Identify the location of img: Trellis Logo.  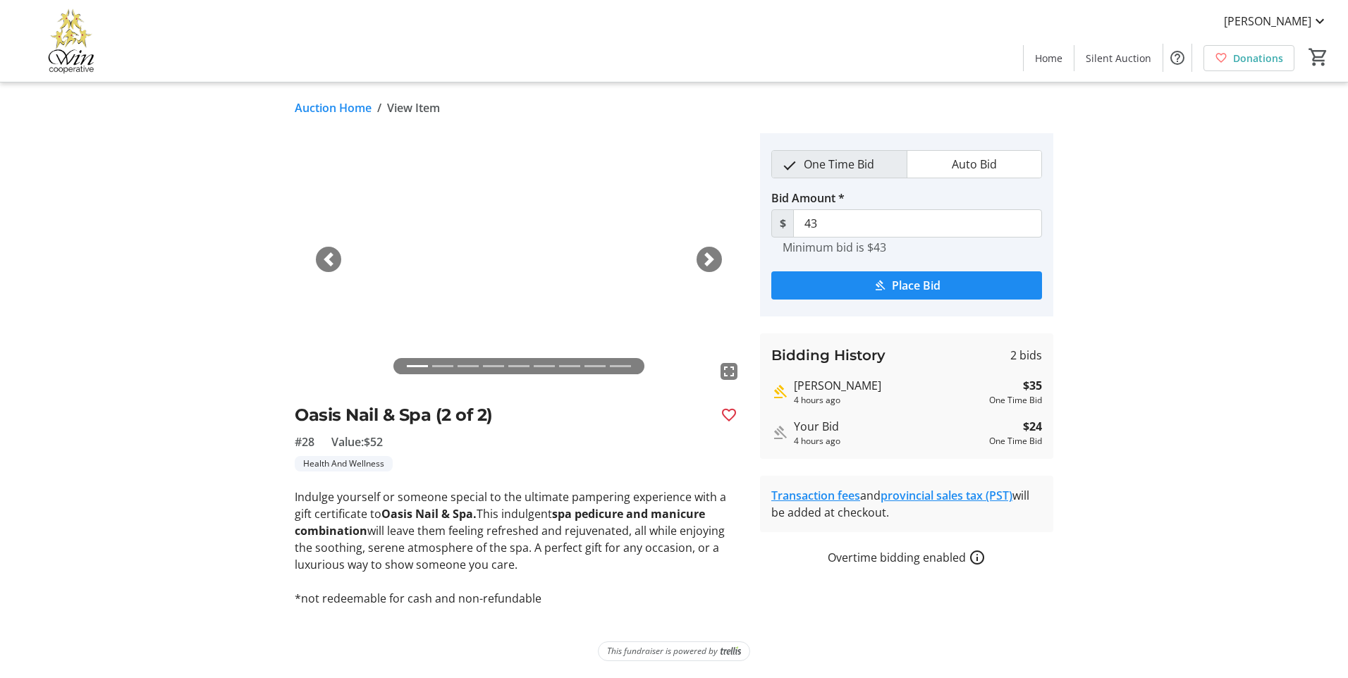
(730, 651).